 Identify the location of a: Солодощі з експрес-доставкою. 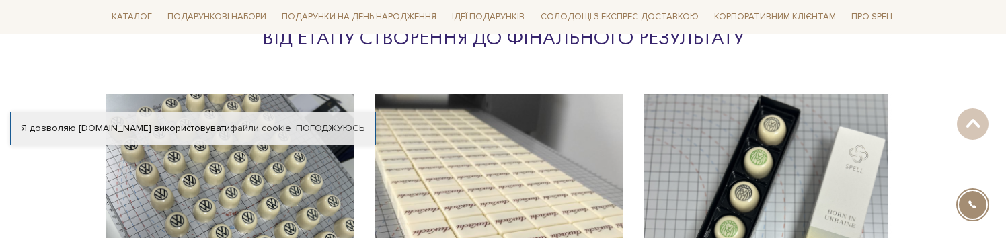
(619, 17).